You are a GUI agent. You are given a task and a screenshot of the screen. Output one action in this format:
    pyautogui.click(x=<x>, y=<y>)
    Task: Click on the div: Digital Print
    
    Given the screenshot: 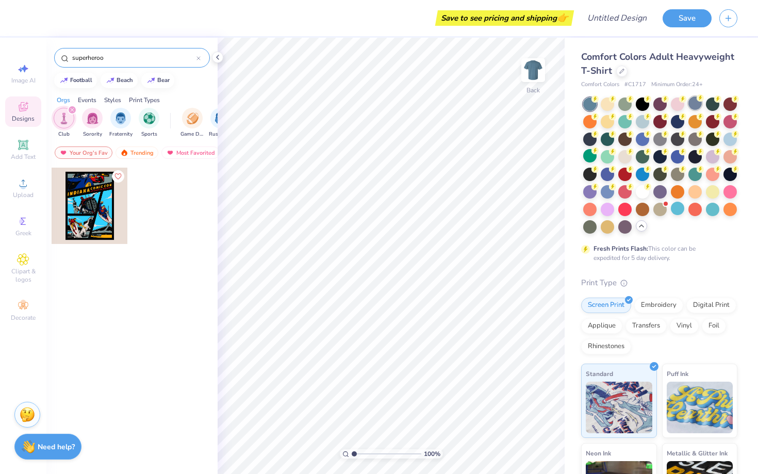 What is the action you would take?
    pyautogui.click(x=711, y=305)
    